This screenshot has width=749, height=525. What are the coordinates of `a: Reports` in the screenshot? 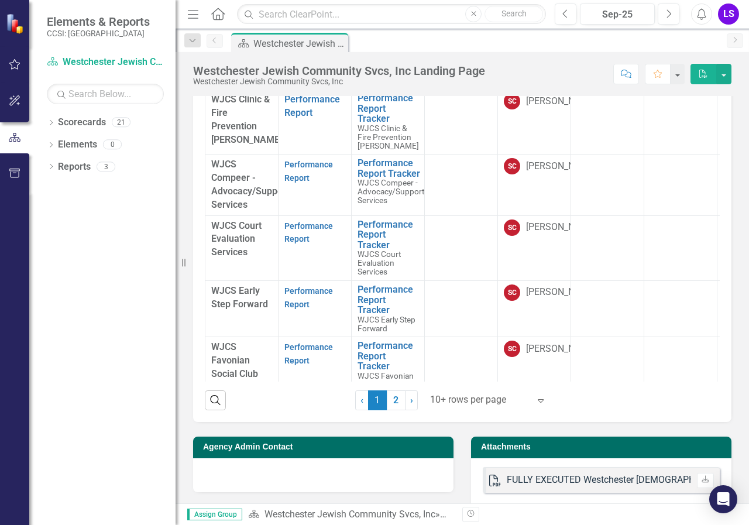 It's located at (74, 167).